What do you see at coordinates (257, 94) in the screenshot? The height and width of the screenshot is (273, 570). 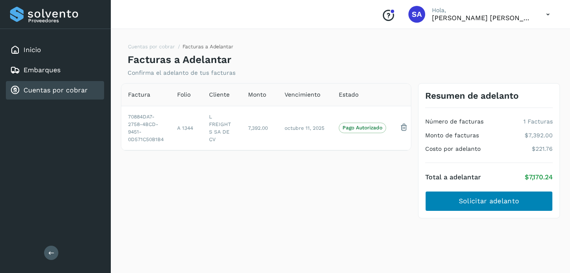 I see `span: Monto` at bounding box center [257, 94].